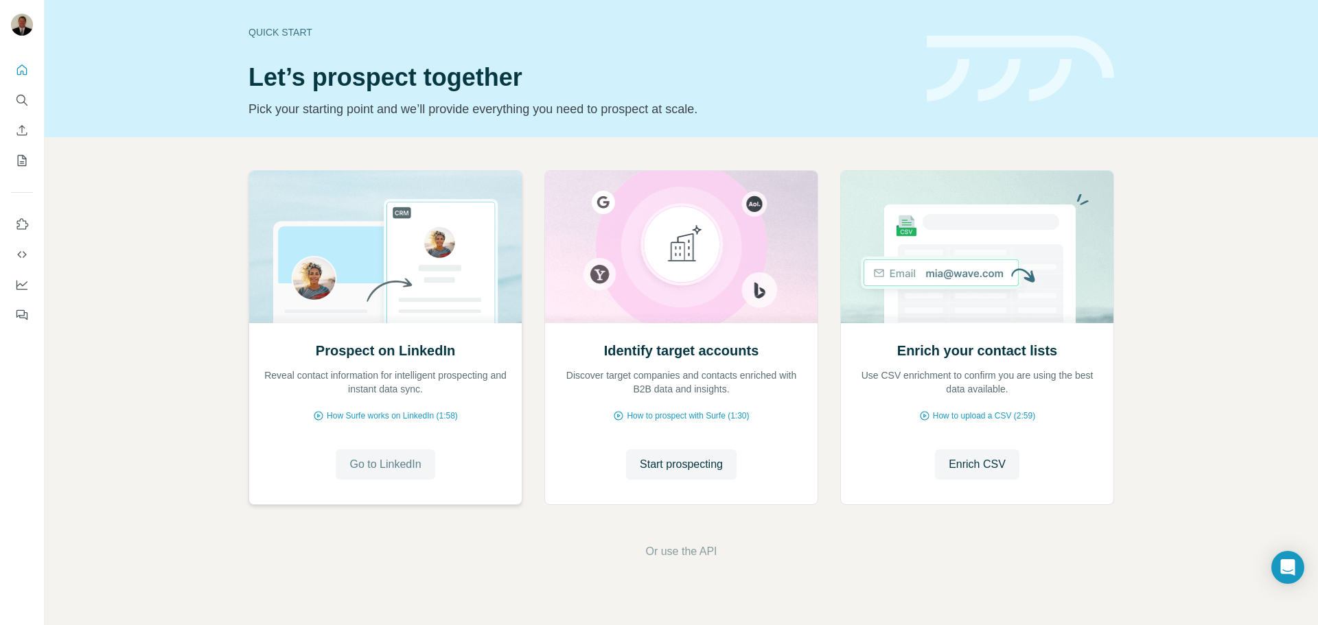  Describe the element at coordinates (22, 224) in the screenshot. I see `button: Use Surfe on LinkedIn` at that location.